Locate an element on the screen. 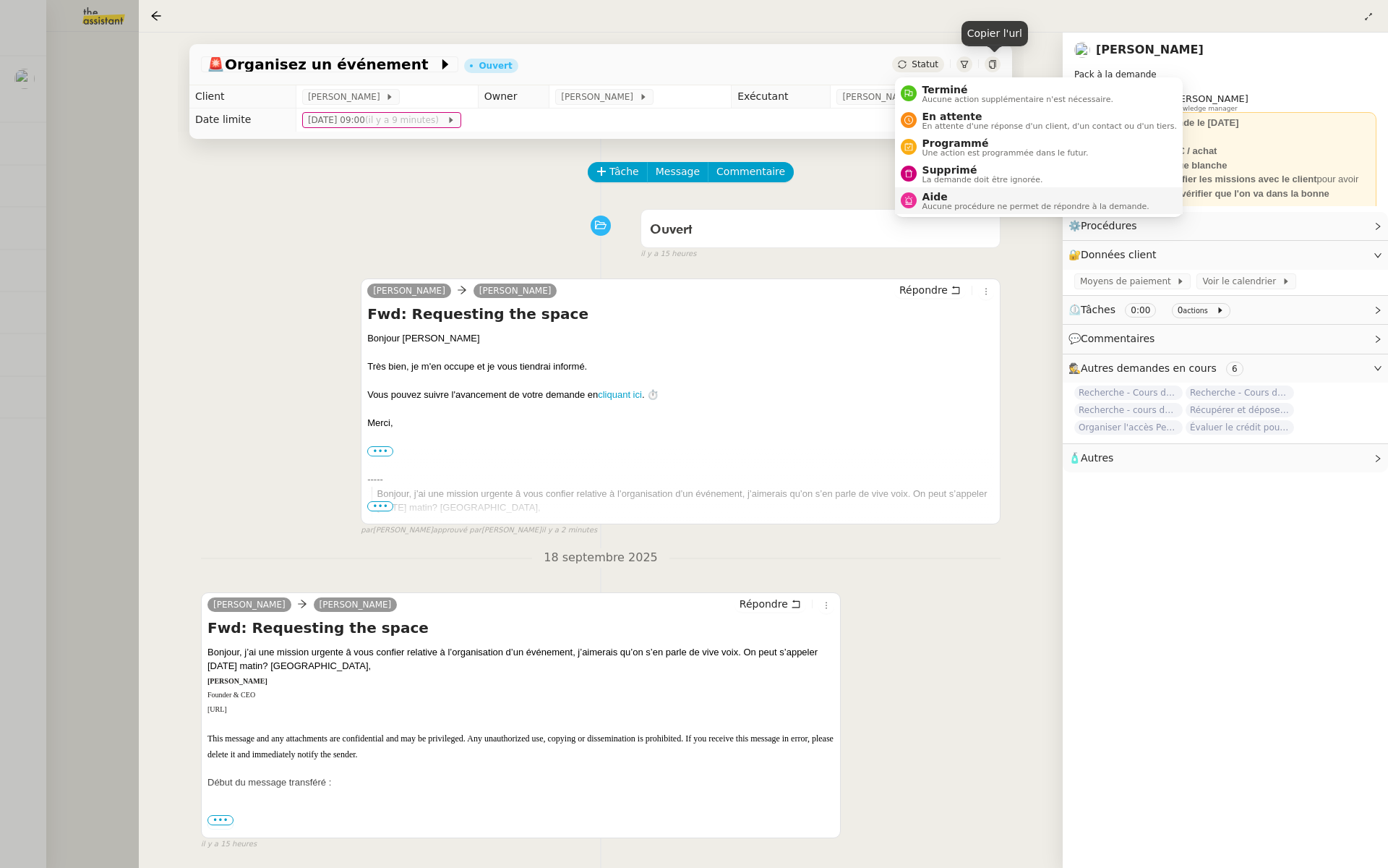  span: Knowledge manager is located at coordinates (1204, 109).